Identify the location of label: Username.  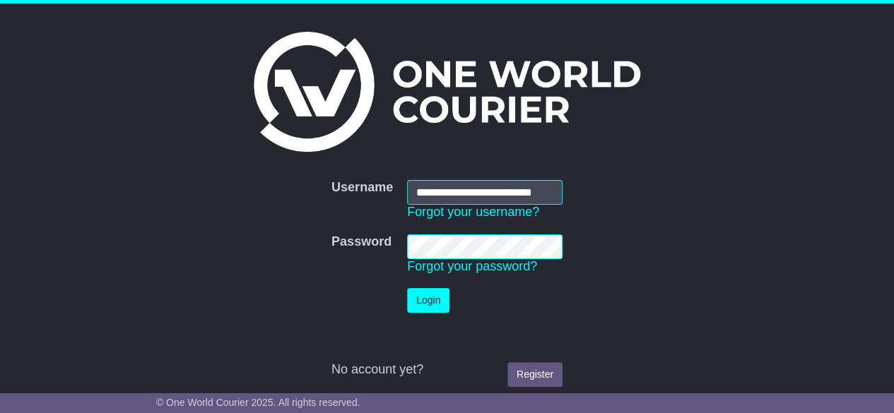
(362, 188).